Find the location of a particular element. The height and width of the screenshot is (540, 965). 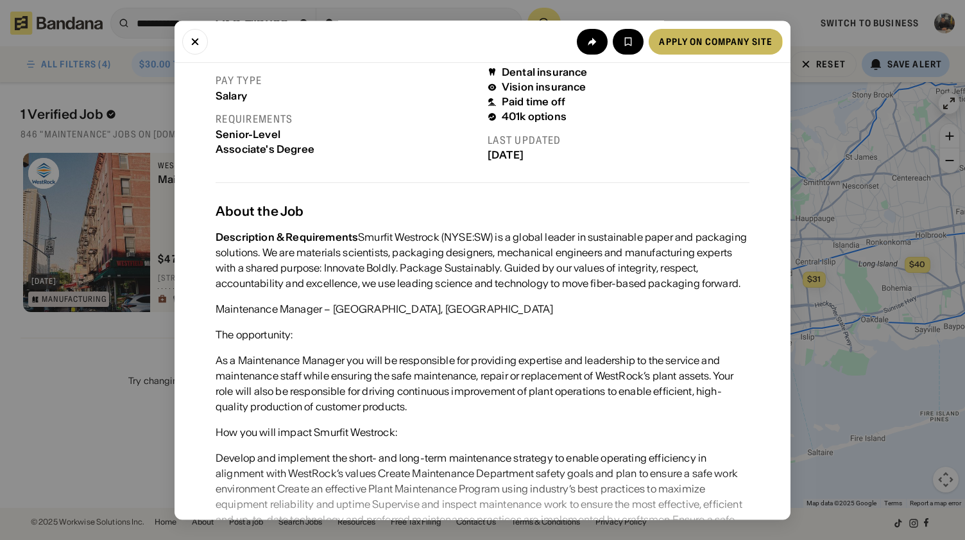

div: Description & Requirements is located at coordinates (287, 237).